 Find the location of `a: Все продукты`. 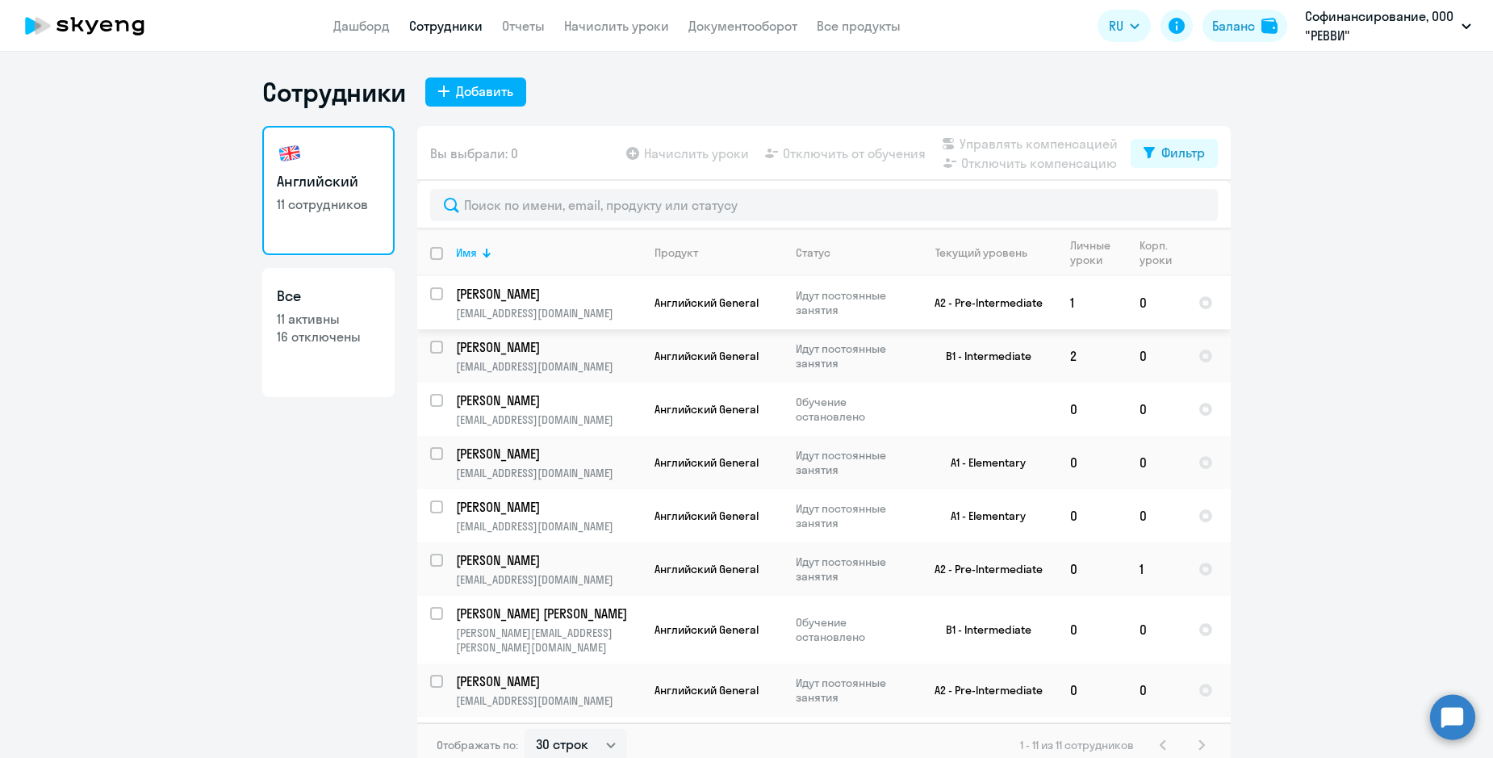

a: Все продукты is located at coordinates (859, 26).